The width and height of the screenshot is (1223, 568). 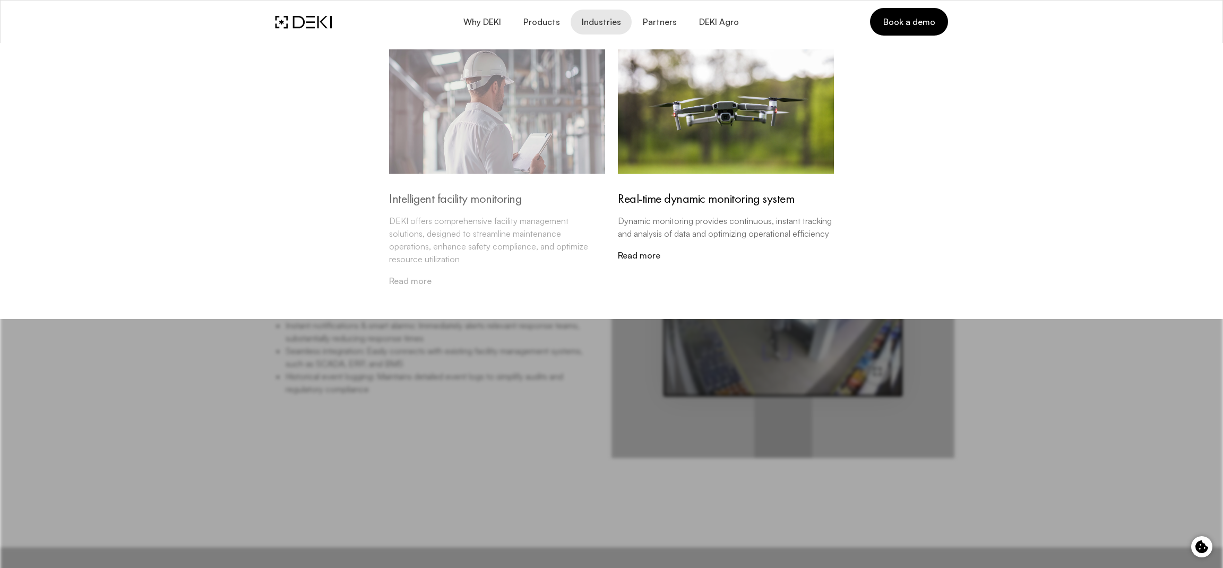 I want to click on button: Products, so click(x=541, y=22).